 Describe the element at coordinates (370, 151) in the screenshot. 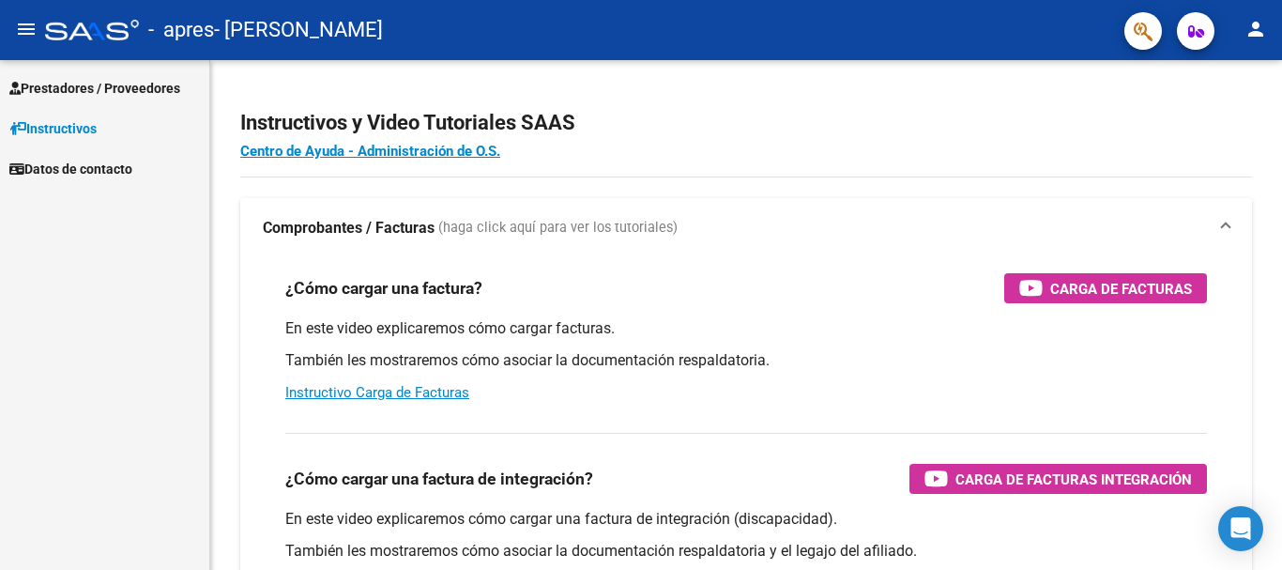

I see `a: Centro de Ayuda - Administración de O.S.` at that location.